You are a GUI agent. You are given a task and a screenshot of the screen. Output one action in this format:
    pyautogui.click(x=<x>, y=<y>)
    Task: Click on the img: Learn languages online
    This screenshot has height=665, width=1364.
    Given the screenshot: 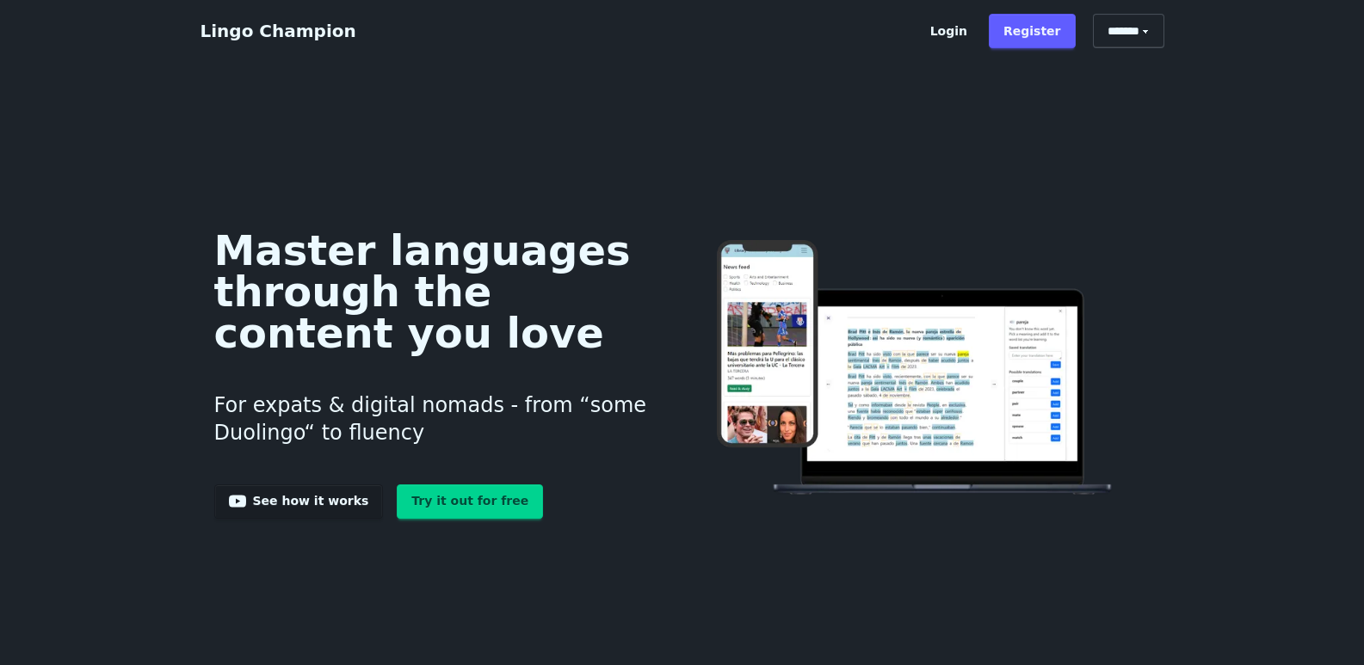 What is the action you would take?
    pyautogui.click(x=916, y=368)
    